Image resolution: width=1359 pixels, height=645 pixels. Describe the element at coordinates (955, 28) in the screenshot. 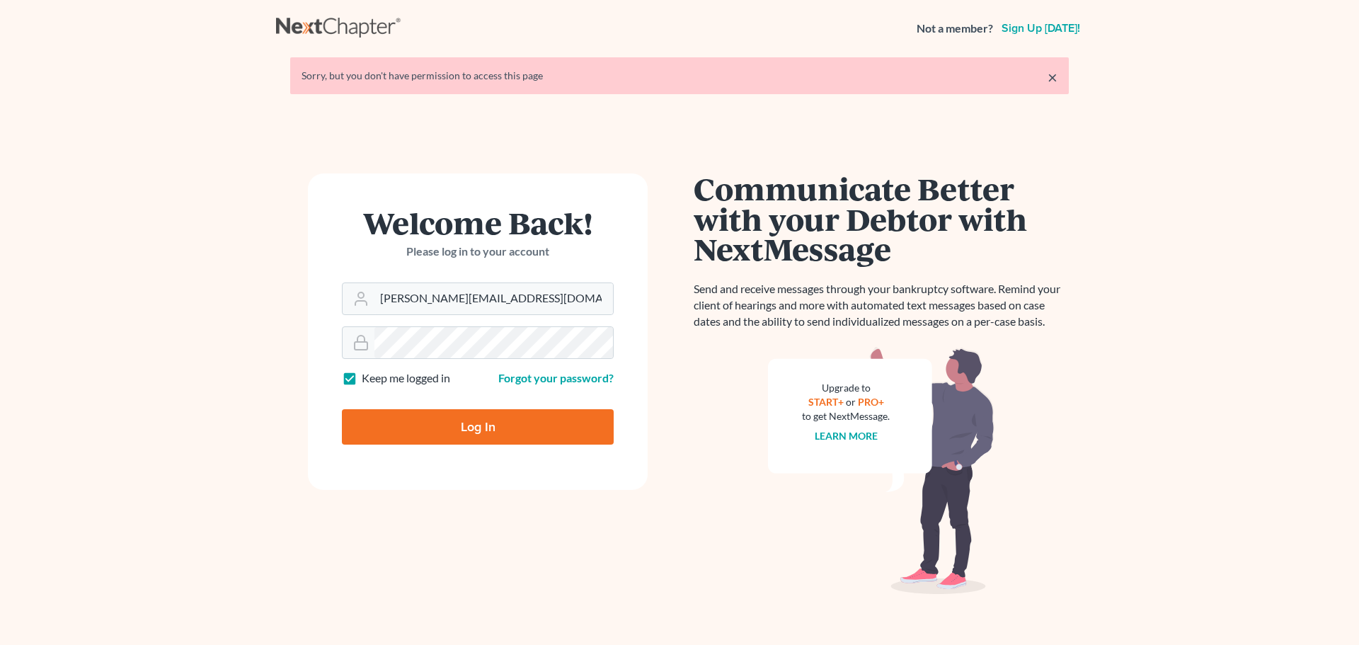

I see `strong: Not a member?` at that location.